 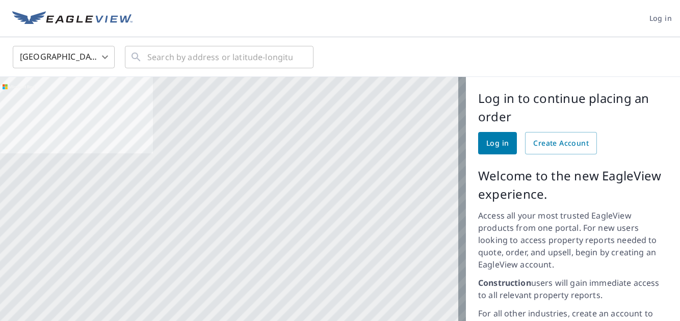 I want to click on p: Access all your most trusted EagleView products from one portal. For new users looking to access ..., so click(x=573, y=240).